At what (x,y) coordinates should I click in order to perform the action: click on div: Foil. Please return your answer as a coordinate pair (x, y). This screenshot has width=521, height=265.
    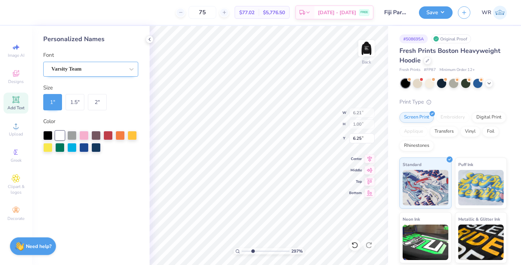
    Looking at the image, I should click on (490, 131).